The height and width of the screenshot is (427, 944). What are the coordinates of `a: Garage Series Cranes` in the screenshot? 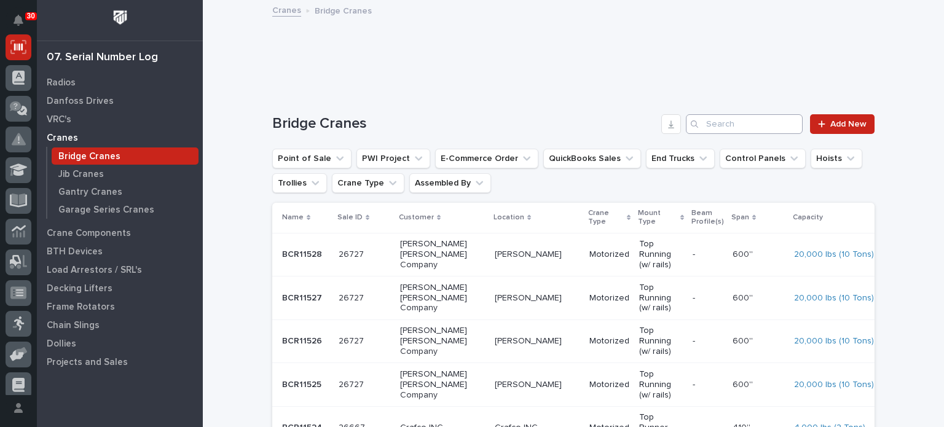 It's located at (125, 210).